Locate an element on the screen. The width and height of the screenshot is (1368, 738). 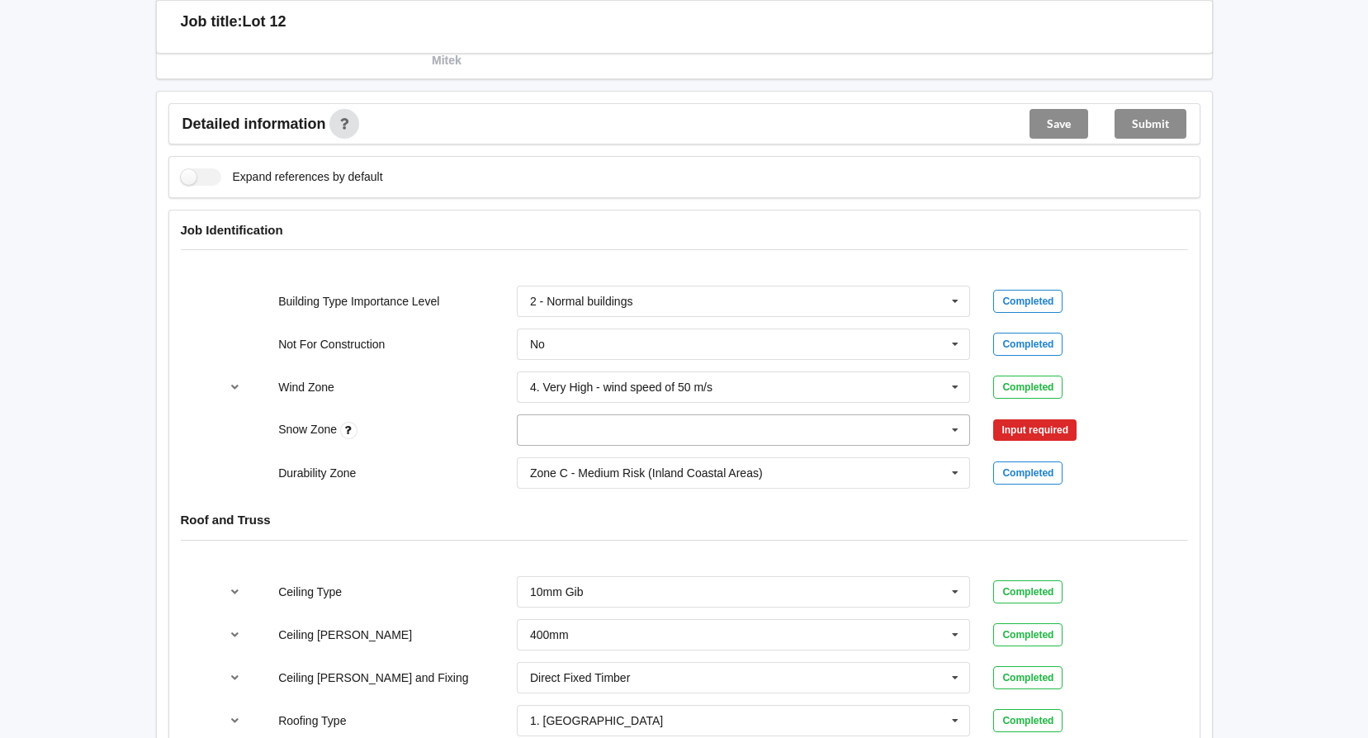
h3: Job title: is located at coordinates (211, 21).